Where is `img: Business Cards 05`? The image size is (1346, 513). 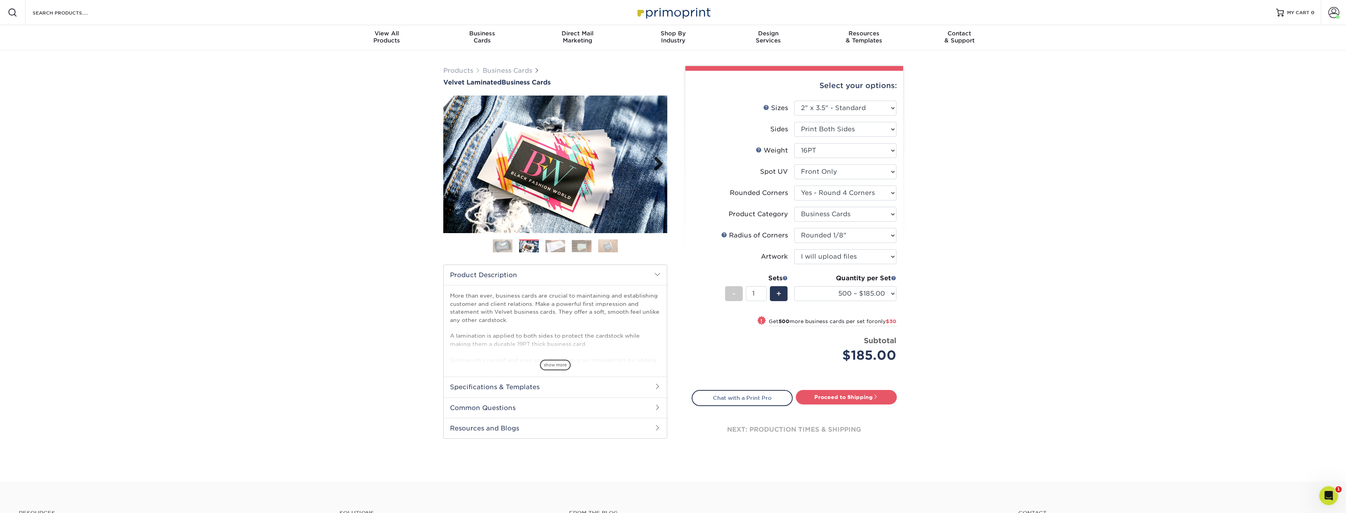 img: Business Cards 05 is located at coordinates (608, 246).